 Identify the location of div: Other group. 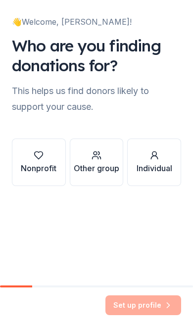
(97, 168).